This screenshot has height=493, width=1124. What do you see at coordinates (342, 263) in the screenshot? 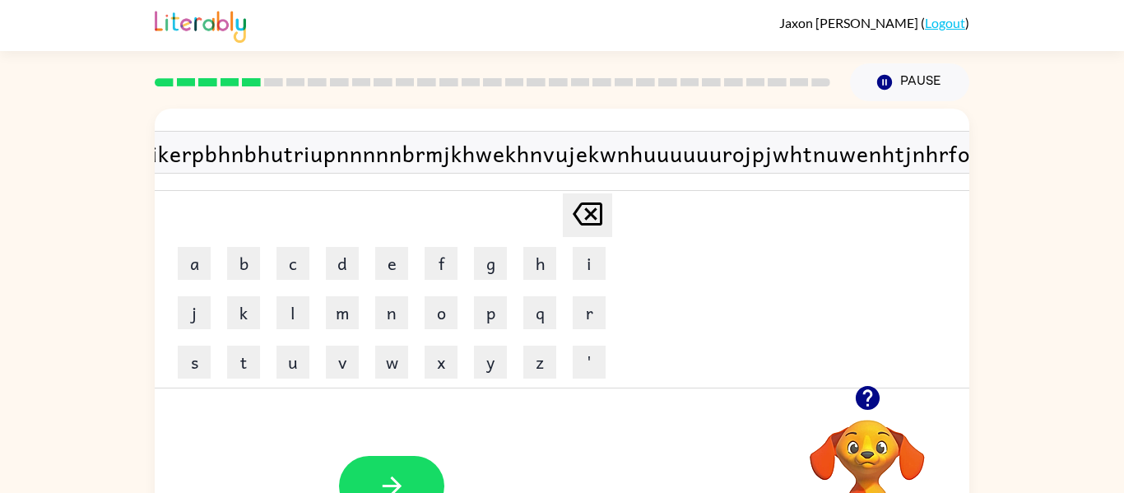
I see `button: d` at bounding box center [342, 263].